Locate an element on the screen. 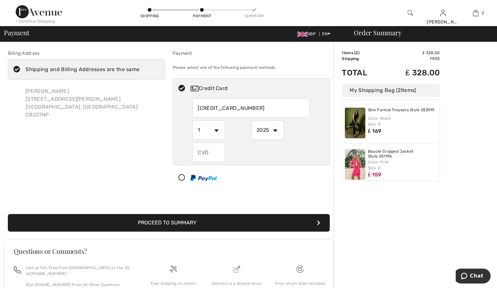 The height and width of the screenshot is (288, 497). span: GBP is located at coordinates (307, 34).